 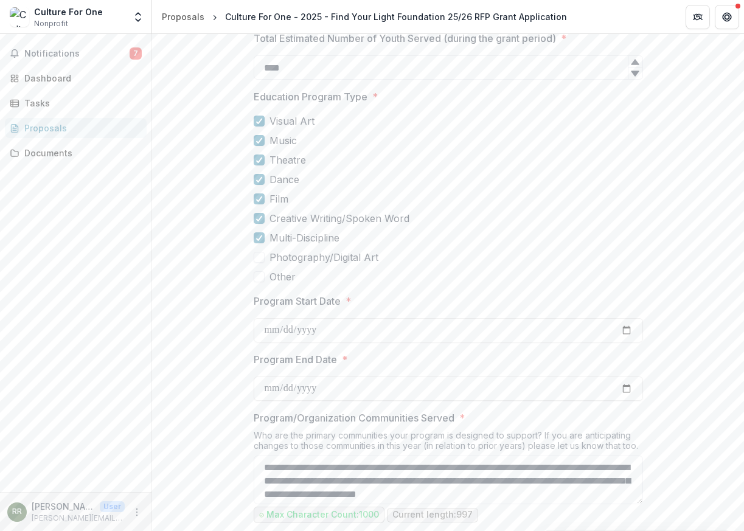 I want to click on div: Who are the primary communities your program is designed to support? If you are anticipating chan..., so click(x=448, y=443).